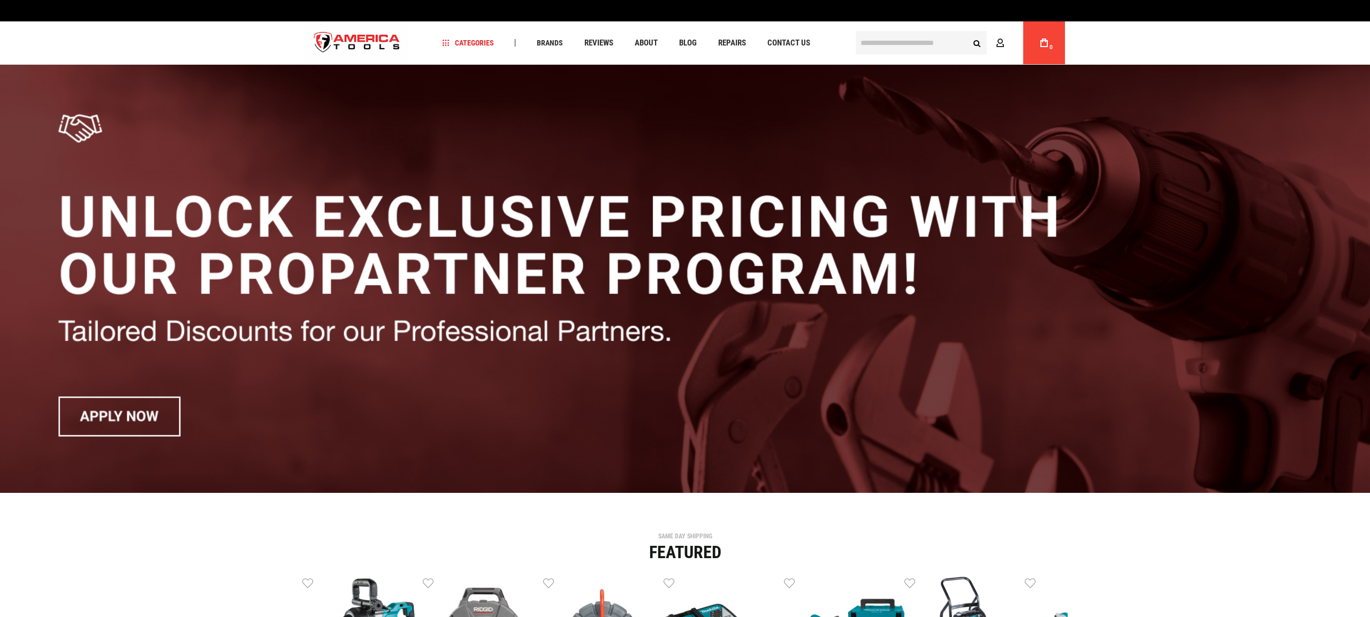 The height and width of the screenshot is (617, 1370). I want to click on a: Reviews, so click(599, 43).